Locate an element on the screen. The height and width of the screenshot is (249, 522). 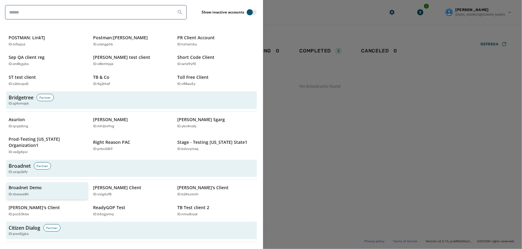
button: ReadyGOP TestID:b5cgjvmq is located at coordinates (131, 211).